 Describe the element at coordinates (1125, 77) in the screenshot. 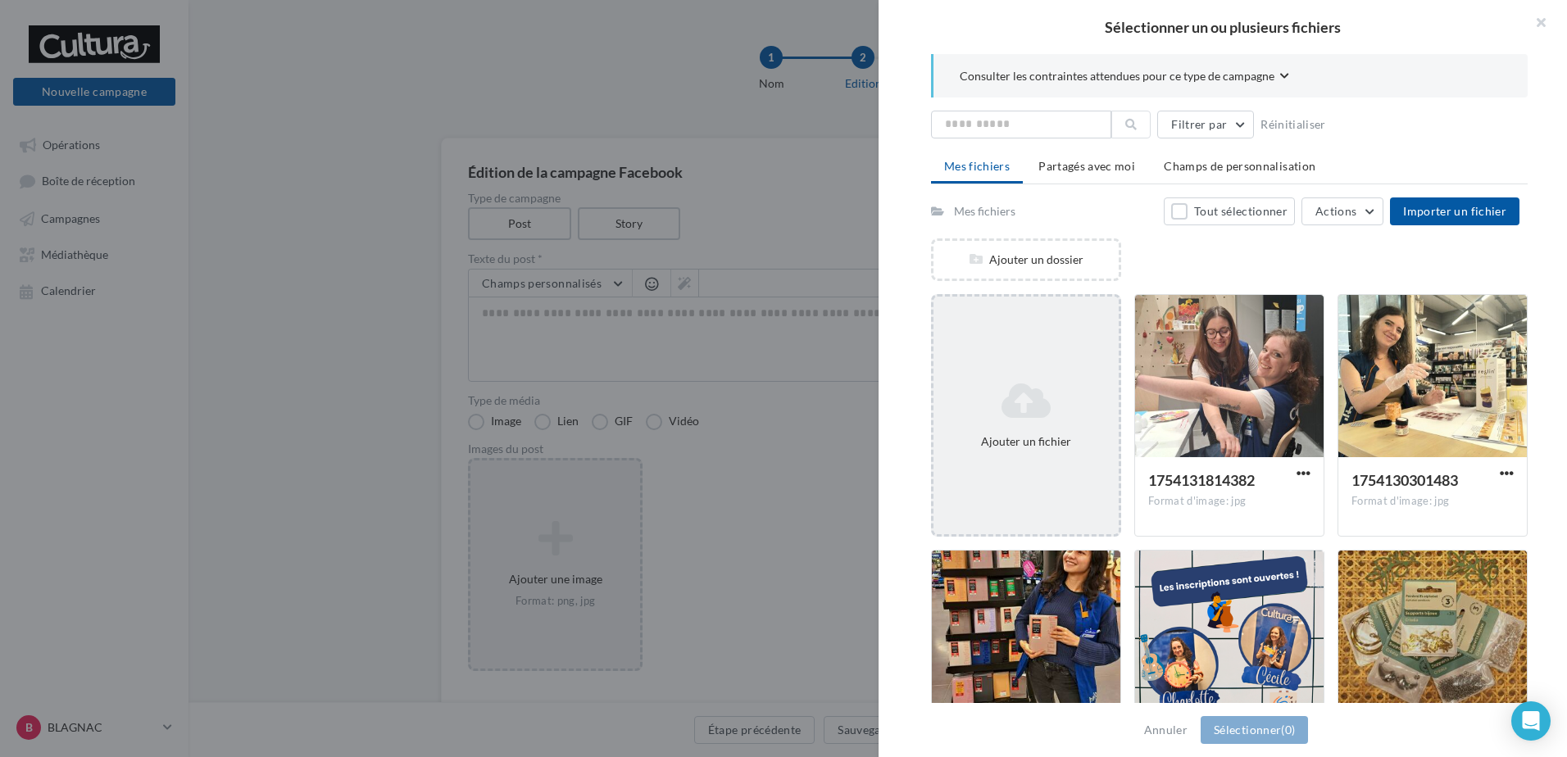

I see `button: Consulter les contraintes attendues pour ce type de campagne` at that location.